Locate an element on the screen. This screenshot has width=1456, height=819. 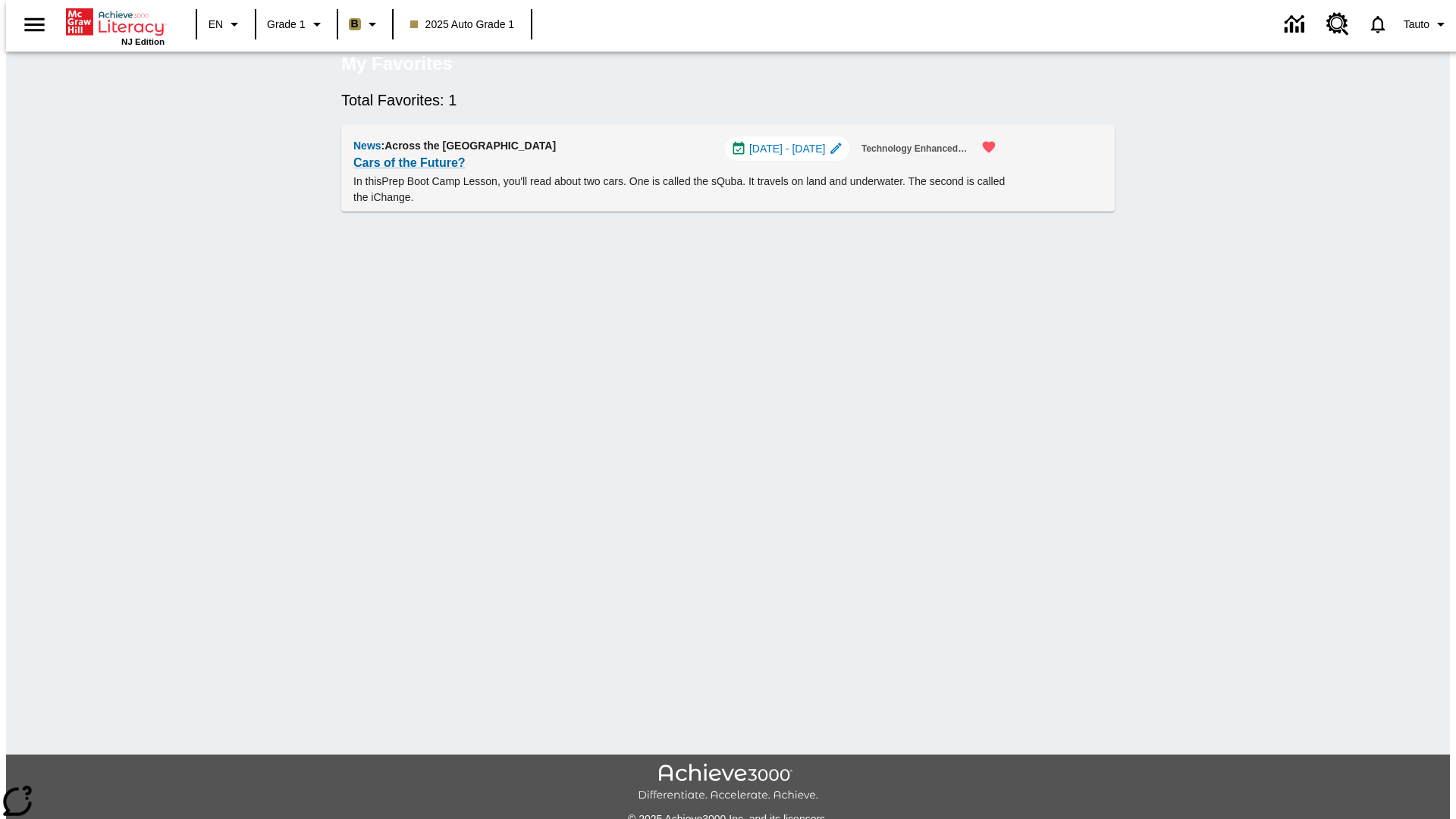
h5: My Favorites is located at coordinates (397, 64).